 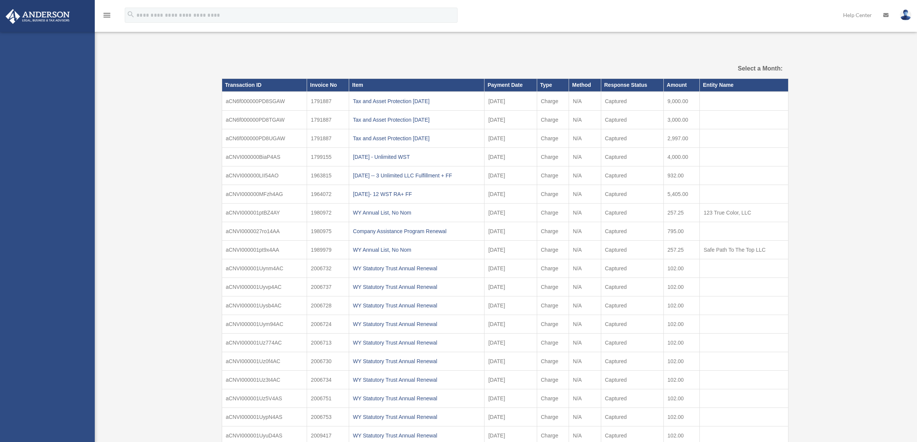 What do you see at coordinates (328, 398) in the screenshot?
I see `td: 2006751` at bounding box center [328, 398].